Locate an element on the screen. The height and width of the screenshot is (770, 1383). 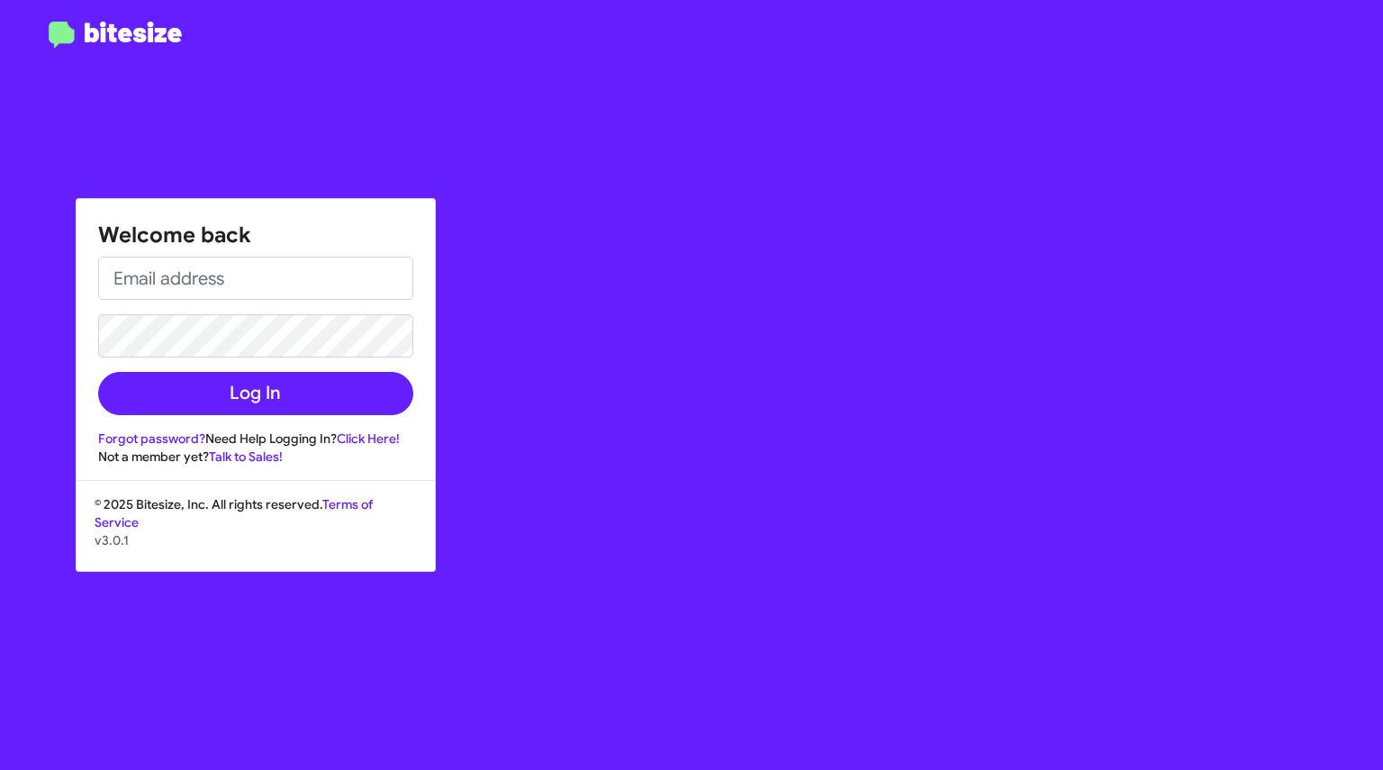
div: Not a member yet? is located at coordinates (256, 456).